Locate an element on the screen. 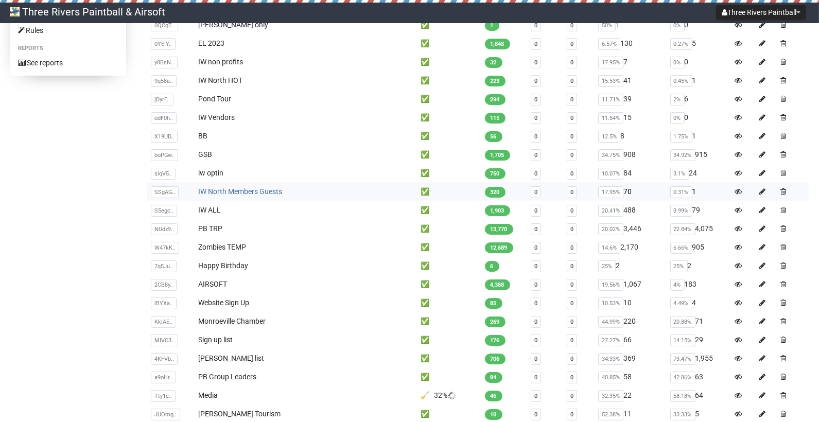 The image size is (819, 422). span: 25% is located at coordinates (607, 266).